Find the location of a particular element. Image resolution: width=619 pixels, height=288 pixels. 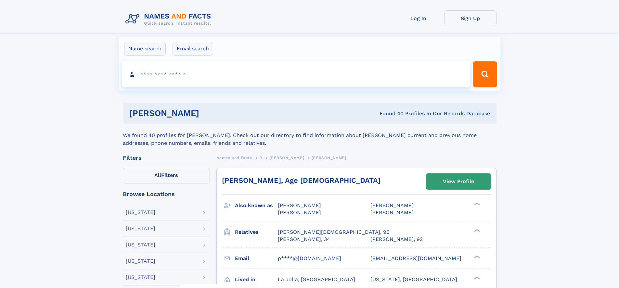

a: Sign Up is located at coordinates (470, 18).